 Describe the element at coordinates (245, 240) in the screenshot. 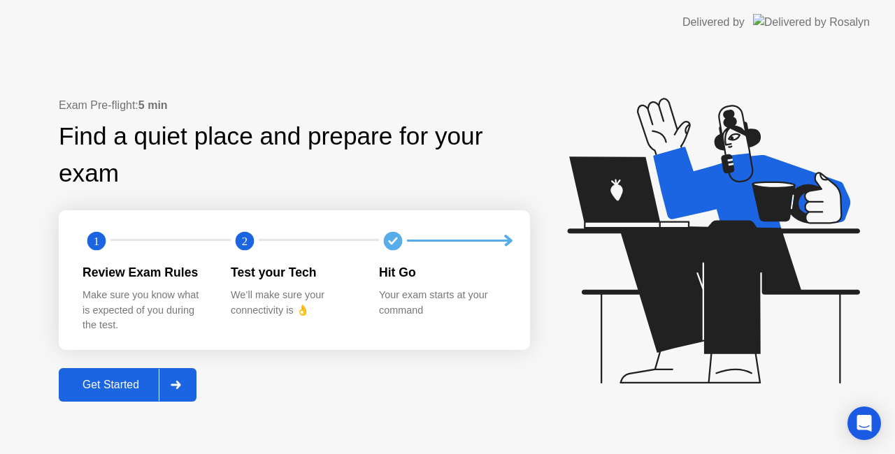

I see `text: 2` at that location.